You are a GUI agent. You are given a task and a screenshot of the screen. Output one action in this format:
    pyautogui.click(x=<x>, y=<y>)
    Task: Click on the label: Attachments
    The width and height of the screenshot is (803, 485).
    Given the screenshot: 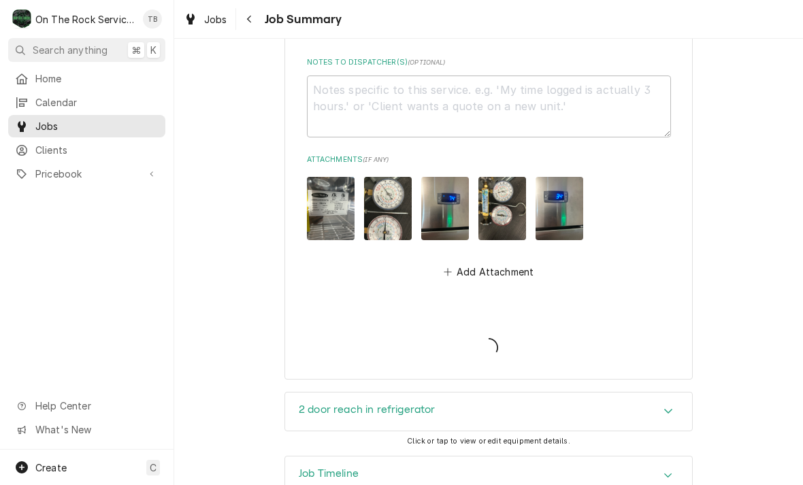 What is the action you would take?
    pyautogui.click(x=489, y=160)
    